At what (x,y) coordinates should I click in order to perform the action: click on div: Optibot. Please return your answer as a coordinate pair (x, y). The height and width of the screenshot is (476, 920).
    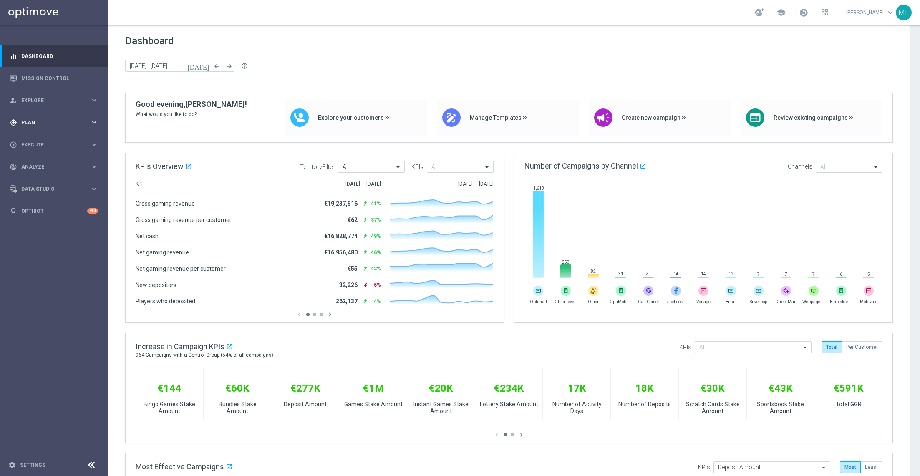
    Looking at the image, I should click on (54, 211).